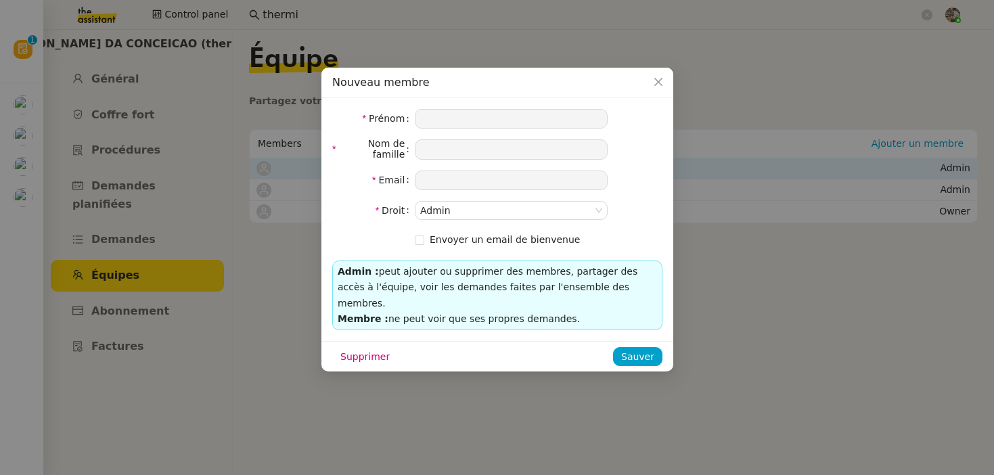 This screenshot has width=994, height=475. What do you see at coordinates (511, 211) in the screenshot?
I see `nz-select-item: Admin` at bounding box center [511, 211].